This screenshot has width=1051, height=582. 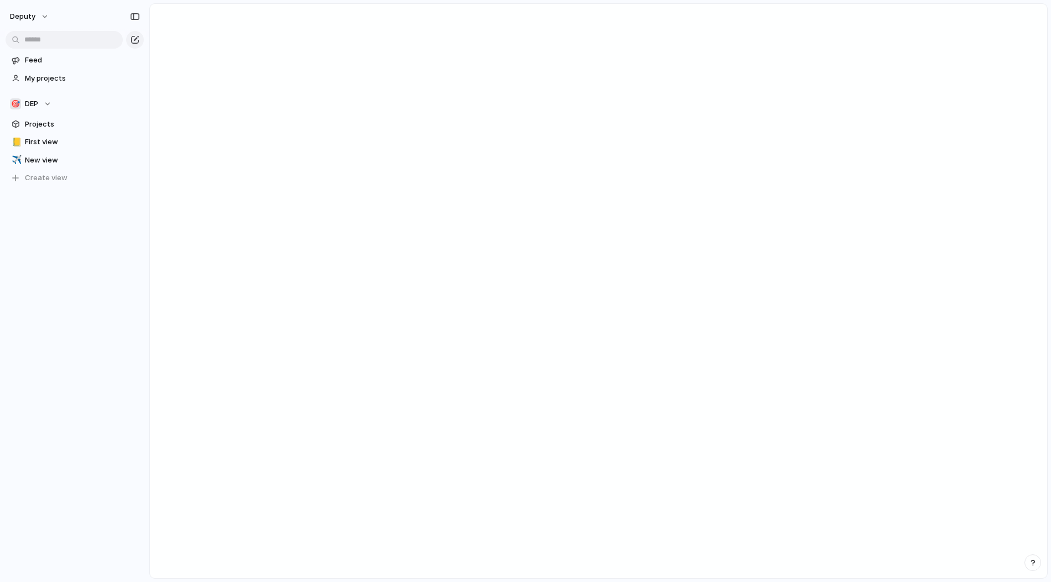 I want to click on button: Create view, so click(x=75, y=178).